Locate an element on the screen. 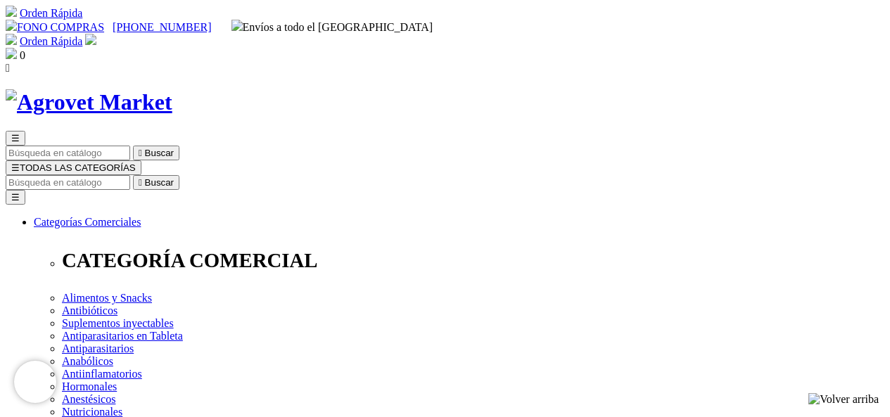 This screenshot has width=890, height=417. span: Anestésicos is located at coordinates (89, 399).